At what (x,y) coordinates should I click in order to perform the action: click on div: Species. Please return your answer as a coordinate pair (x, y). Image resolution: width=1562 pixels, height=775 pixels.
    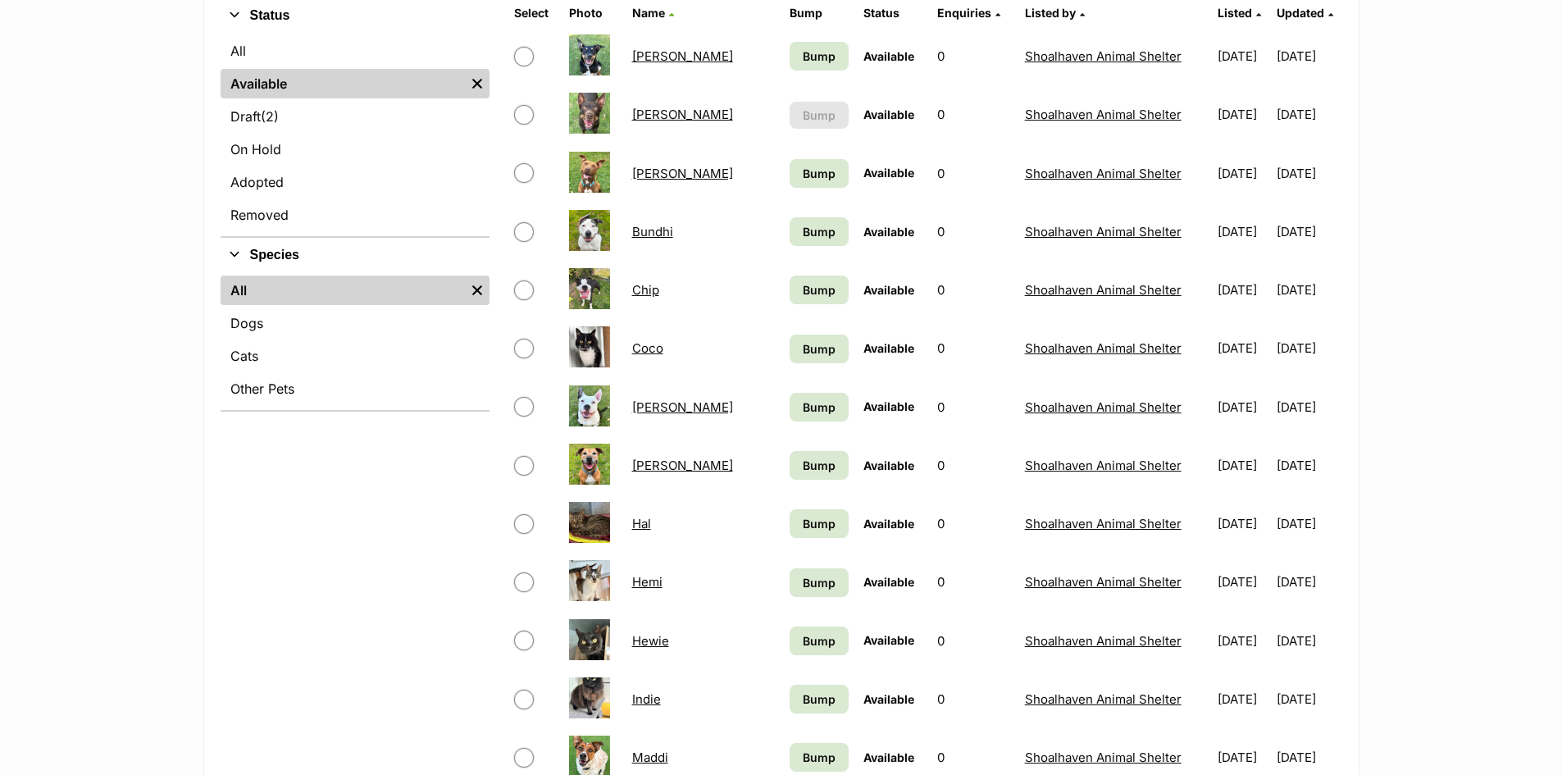
    Looking at the image, I should click on (355, 341).